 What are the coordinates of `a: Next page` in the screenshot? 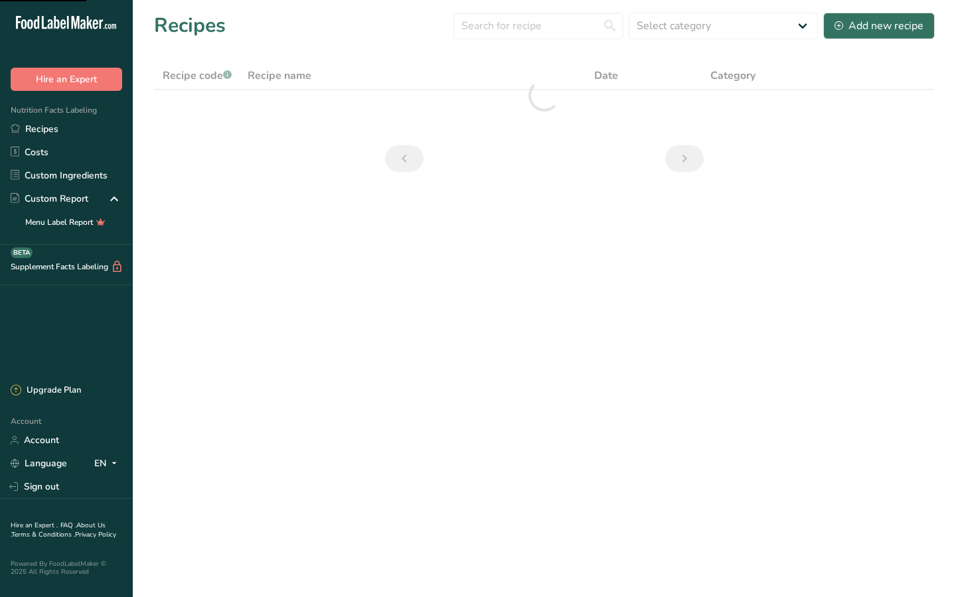 It's located at (684, 159).